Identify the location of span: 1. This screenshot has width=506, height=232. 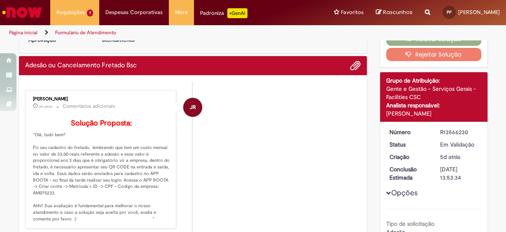
(90, 13).